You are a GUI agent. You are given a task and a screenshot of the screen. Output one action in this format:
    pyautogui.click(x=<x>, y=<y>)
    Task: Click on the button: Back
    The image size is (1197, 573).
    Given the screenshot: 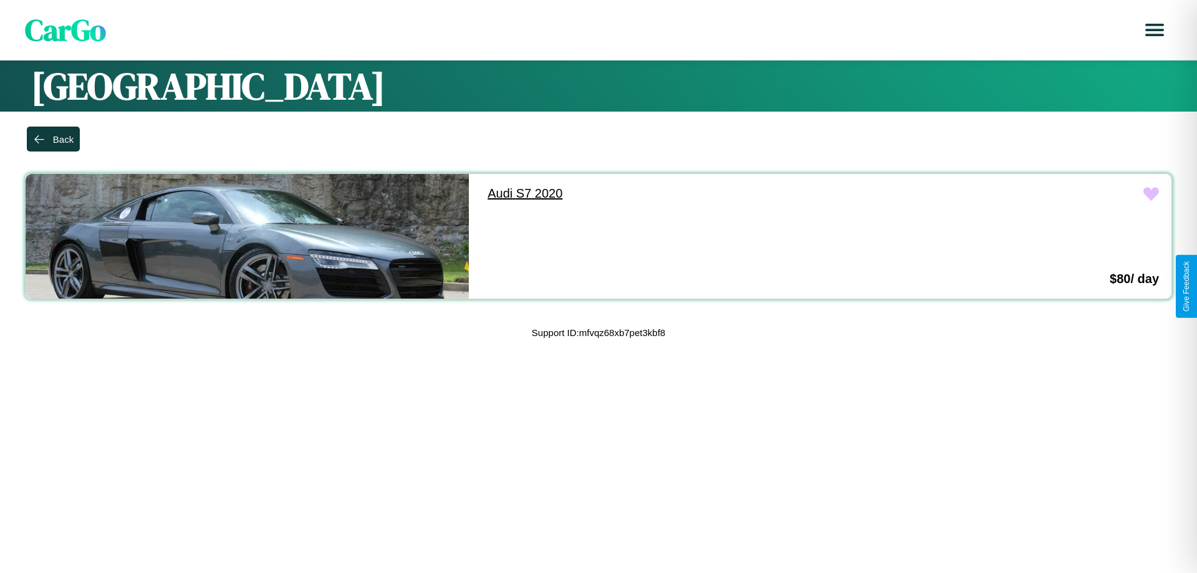 What is the action you would take?
    pyautogui.click(x=53, y=139)
    